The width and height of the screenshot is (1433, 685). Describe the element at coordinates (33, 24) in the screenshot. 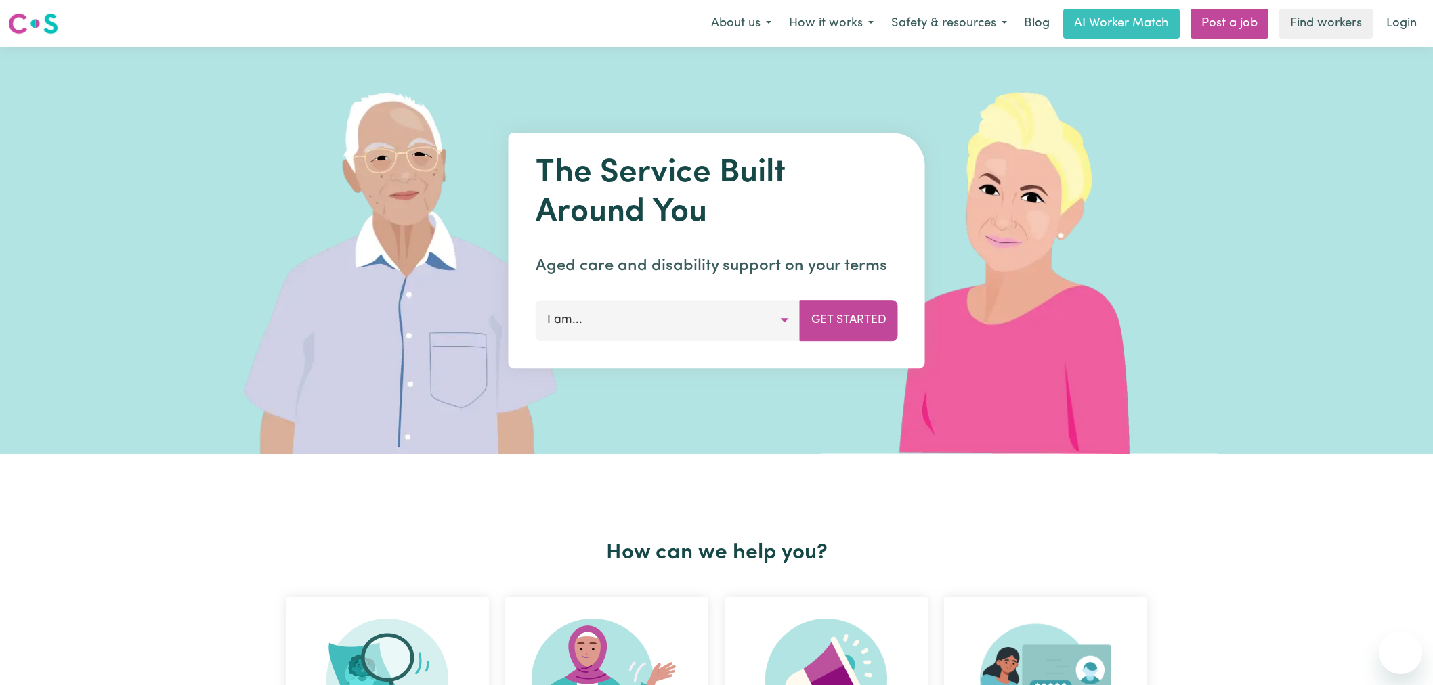

I see `img: Careseekers logo` at that location.